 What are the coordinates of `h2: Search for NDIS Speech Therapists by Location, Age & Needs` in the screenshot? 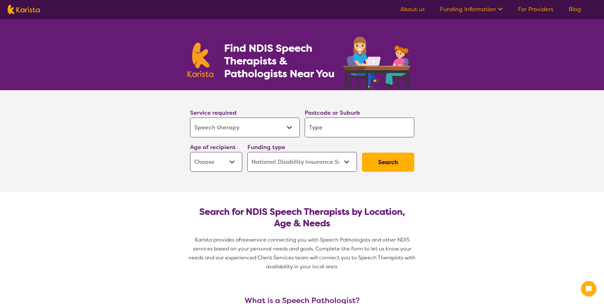 It's located at (302, 217).